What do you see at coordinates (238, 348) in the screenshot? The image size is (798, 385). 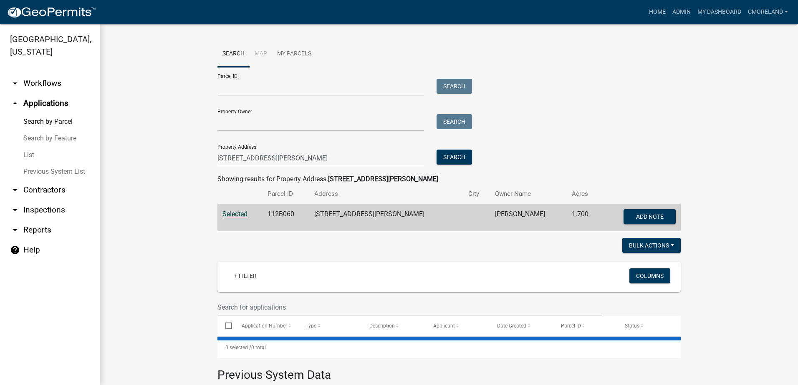 I see `span: 0 selected /` at bounding box center [238, 348].